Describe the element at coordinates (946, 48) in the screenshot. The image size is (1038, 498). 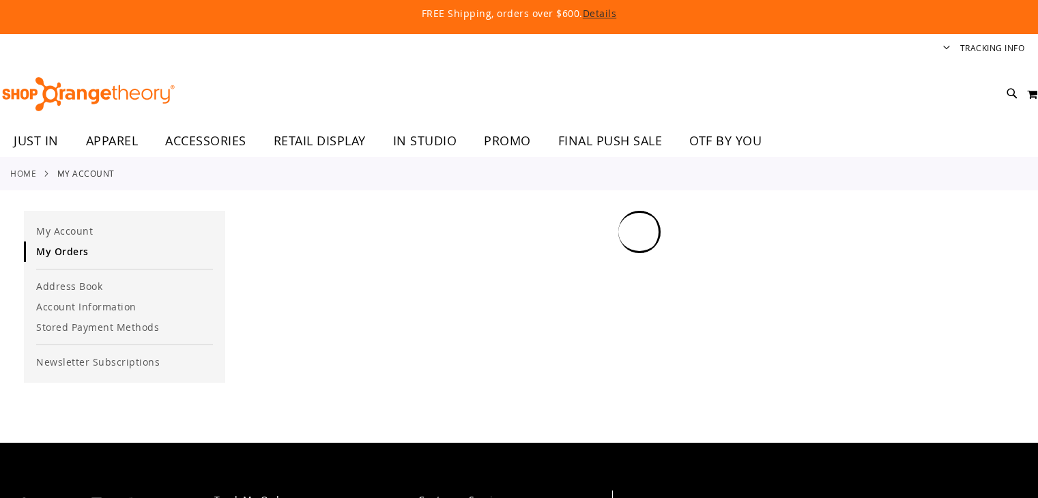
I see `button: Account menu` at that location.